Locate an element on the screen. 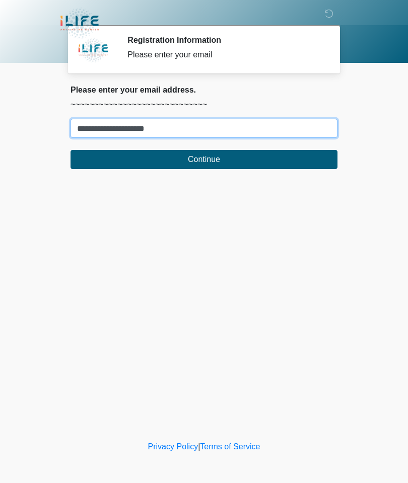 This screenshot has width=408, height=483. img: iLIFE Anti-Aging Center Logo is located at coordinates (80, 23).